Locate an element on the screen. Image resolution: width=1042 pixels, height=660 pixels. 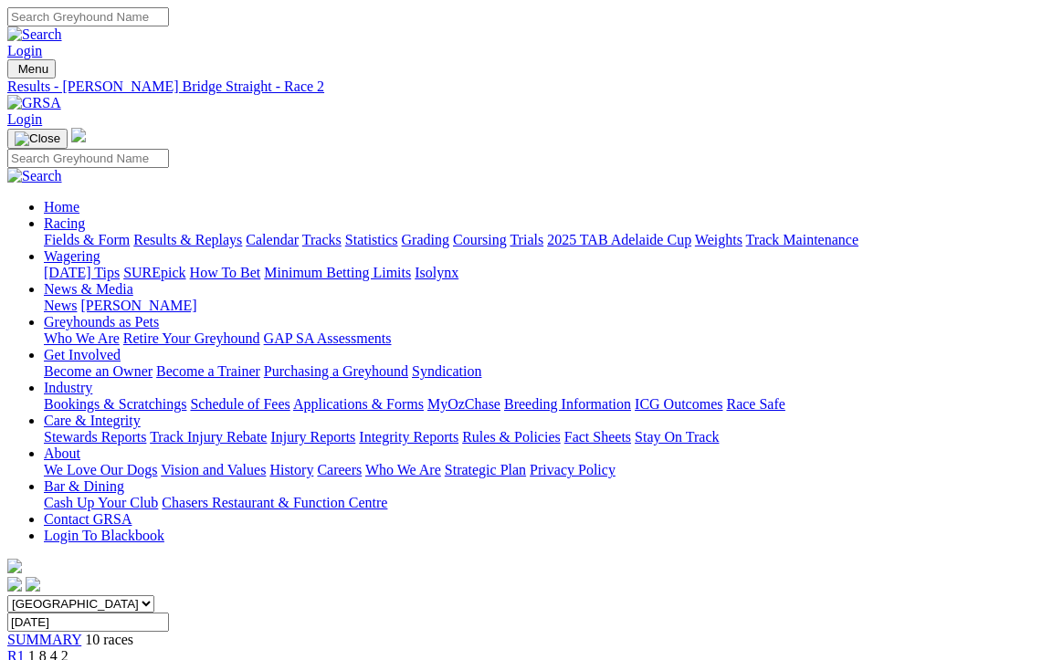
a: Login To Blackbook is located at coordinates (104, 535).